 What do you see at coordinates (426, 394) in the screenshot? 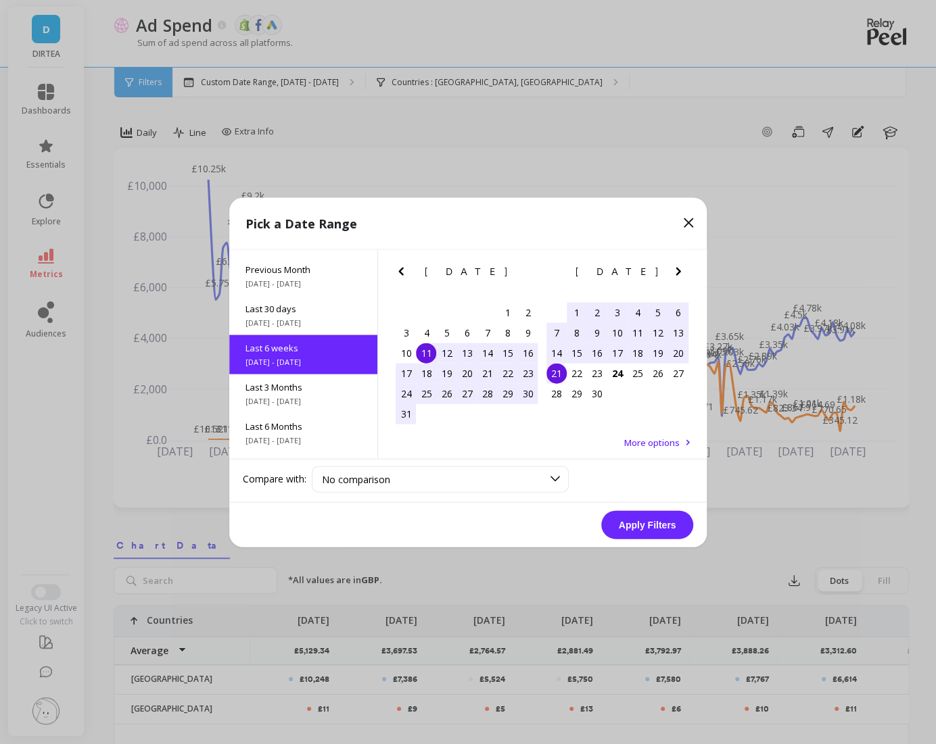
I see `div: Choose Monday, August 25th, 2025` at bounding box center [426, 394].